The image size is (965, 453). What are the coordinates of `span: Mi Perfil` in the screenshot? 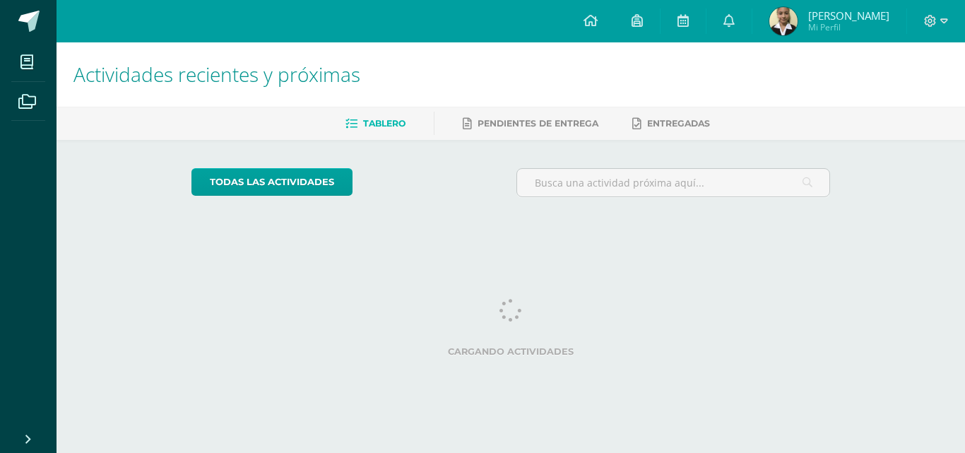 It's located at (849, 27).